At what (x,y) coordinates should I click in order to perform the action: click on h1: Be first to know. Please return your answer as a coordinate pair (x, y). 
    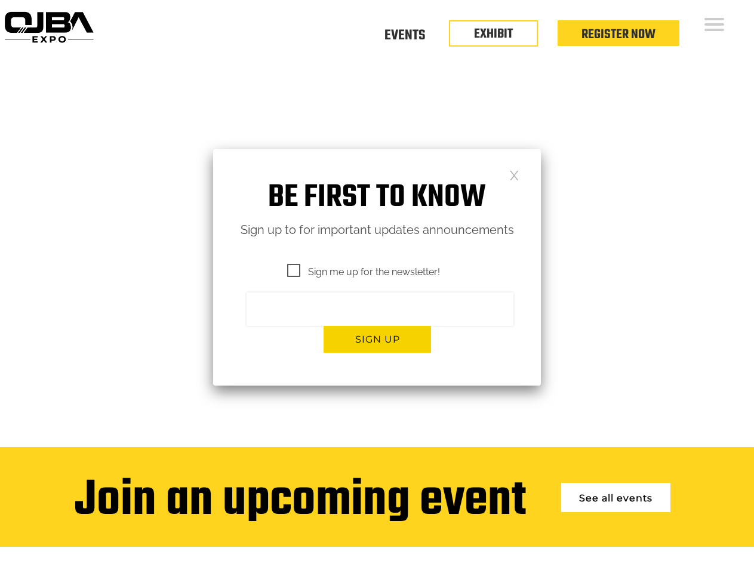
    Looking at the image, I should click on (377, 198).